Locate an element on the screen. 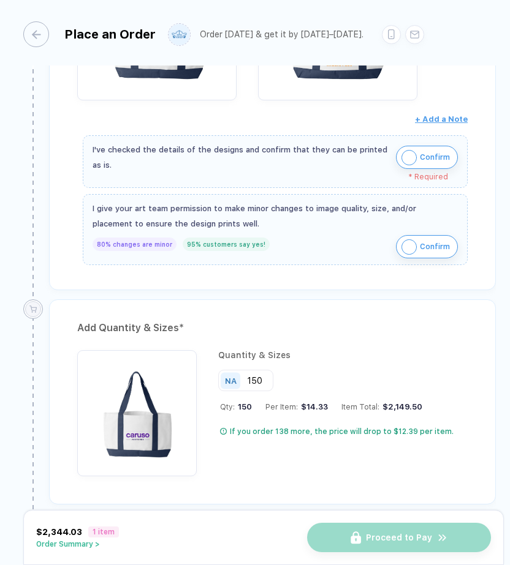 The image size is (510, 565). div: 95% customers say yes! is located at coordinates (226, 244).